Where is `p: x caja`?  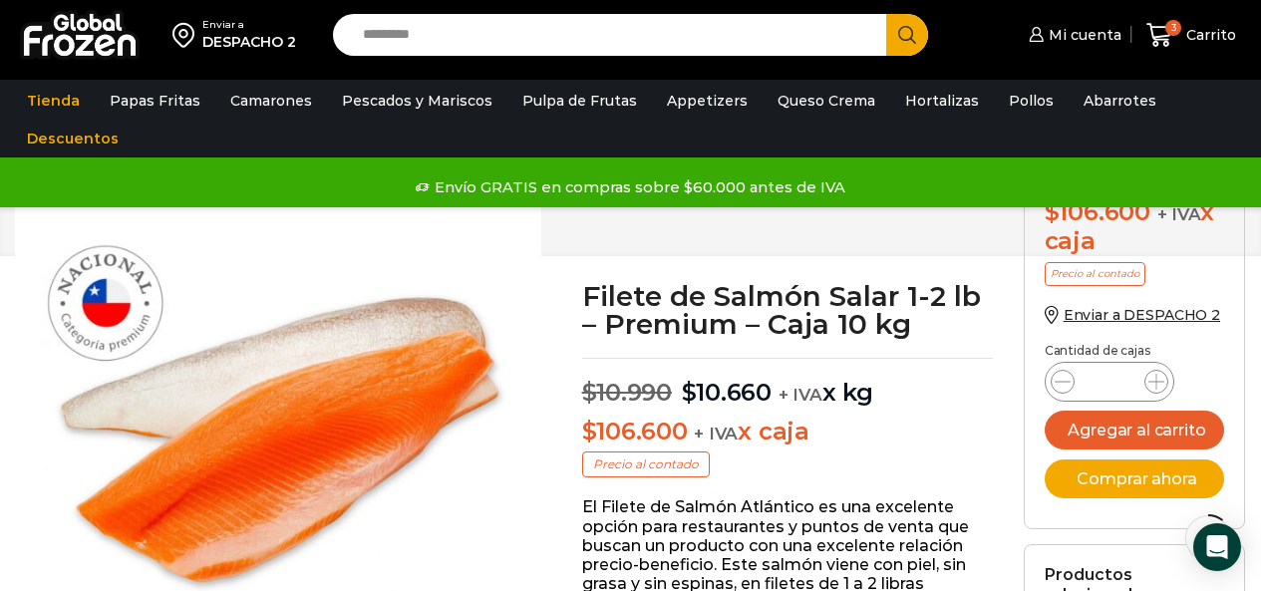
p: x caja is located at coordinates (787, 432).